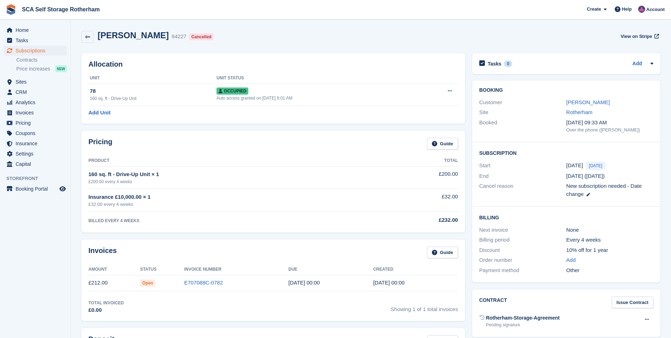 The width and height of the screenshot is (671, 338). What do you see at coordinates (419, 220) in the screenshot?
I see `div: £232.00` at bounding box center [419, 220].